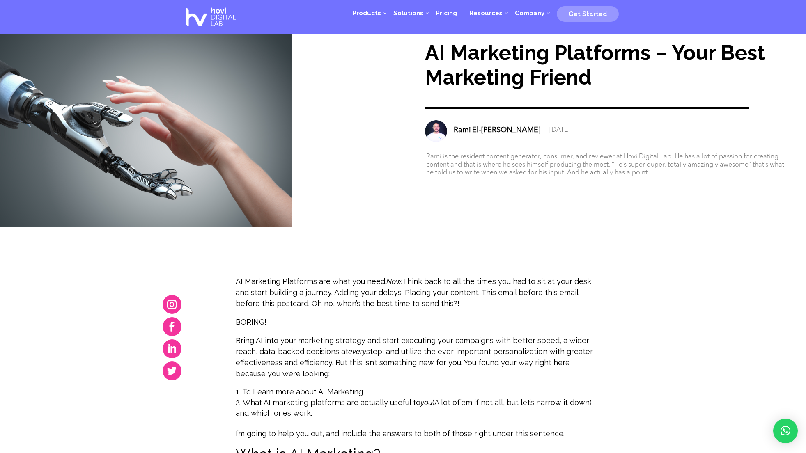 The height and width of the screenshot is (453, 806). I want to click on span: Now., so click(394, 281).